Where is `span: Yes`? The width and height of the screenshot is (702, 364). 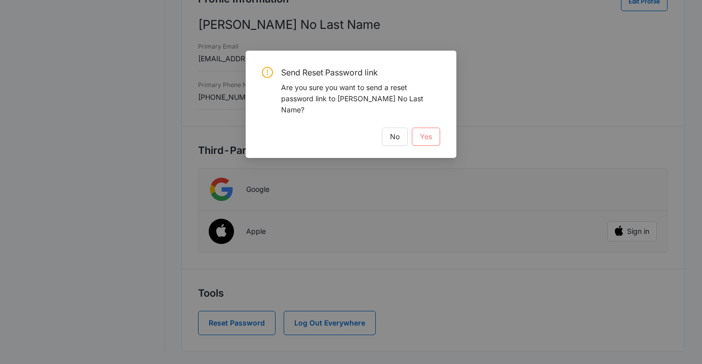 span: Yes is located at coordinates (426, 137).